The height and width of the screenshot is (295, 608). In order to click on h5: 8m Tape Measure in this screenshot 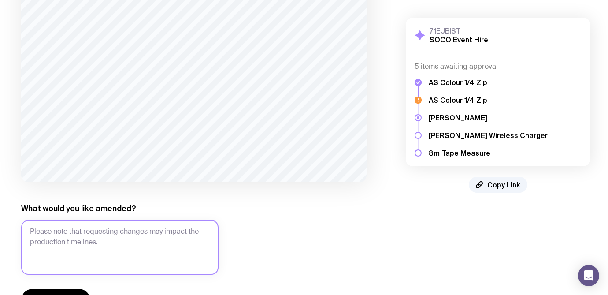, I will do `click(488, 153)`.